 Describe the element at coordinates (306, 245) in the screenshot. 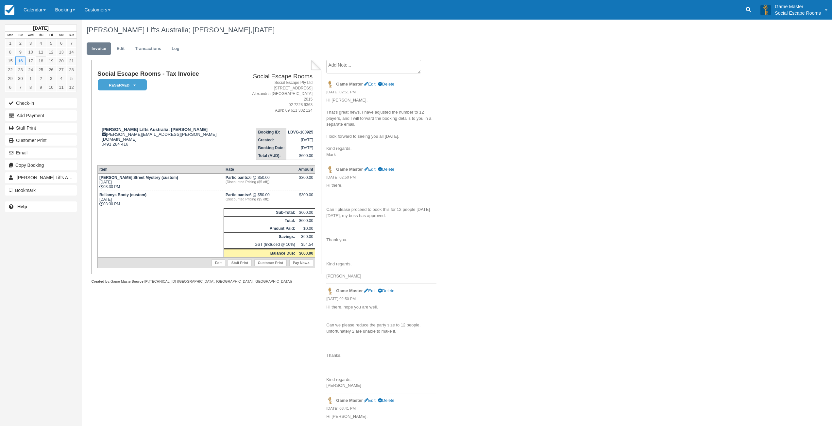

I see `td: $54.54` at that location.